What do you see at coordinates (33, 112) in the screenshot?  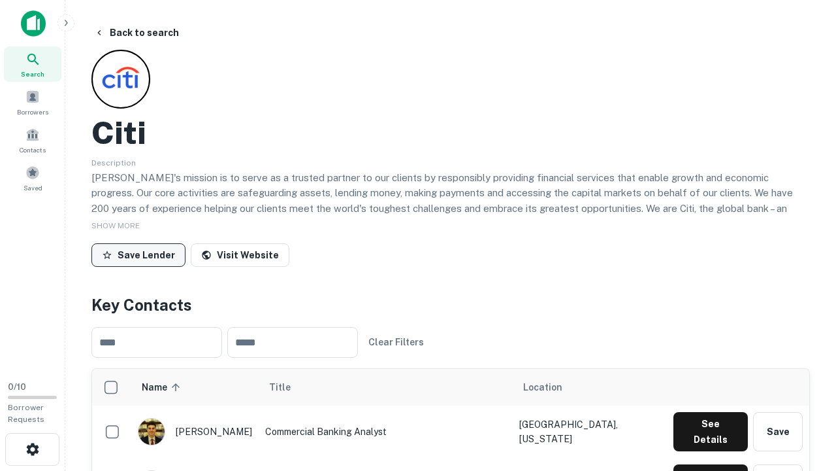 I see `span: Borrowers` at bounding box center [33, 112].